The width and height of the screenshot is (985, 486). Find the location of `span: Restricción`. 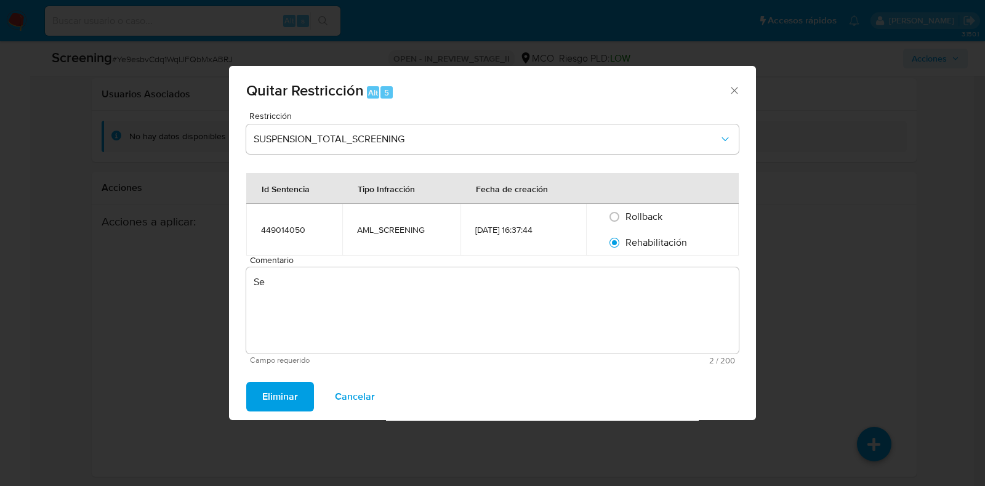

span: Restricción is located at coordinates (495, 116).